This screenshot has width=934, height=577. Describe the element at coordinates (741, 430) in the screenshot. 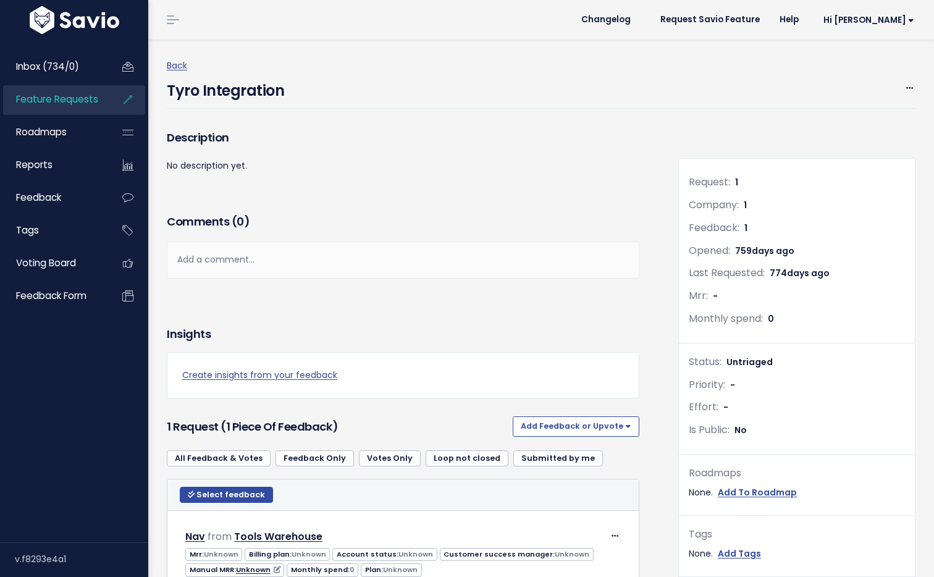

I see `span: No` at that location.